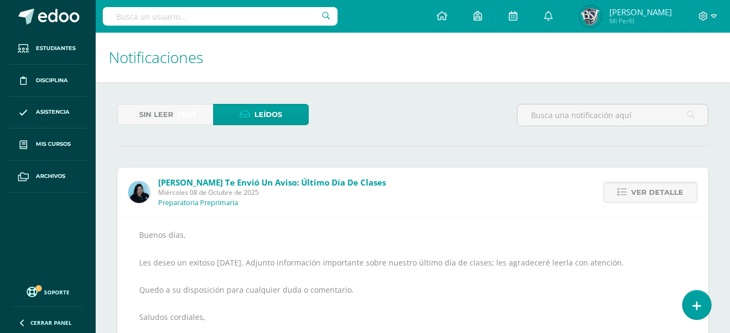 This screenshot has width=730, height=333. Describe the element at coordinates (53, 144) in the screenshot. I see `span: Mis cursos` at that location.